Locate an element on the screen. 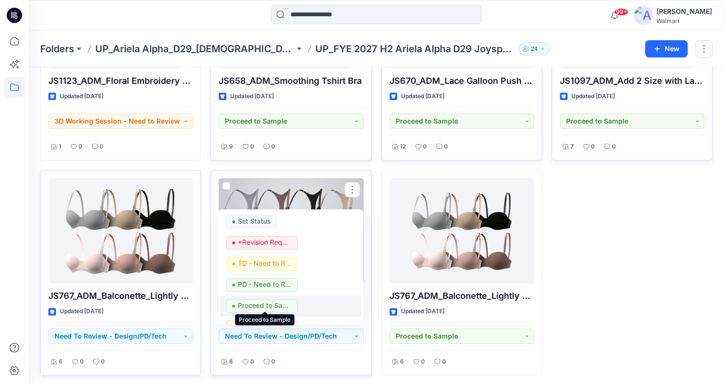 This screenshot has height=385, width=724. button: New is located at coordinates (666, 49).